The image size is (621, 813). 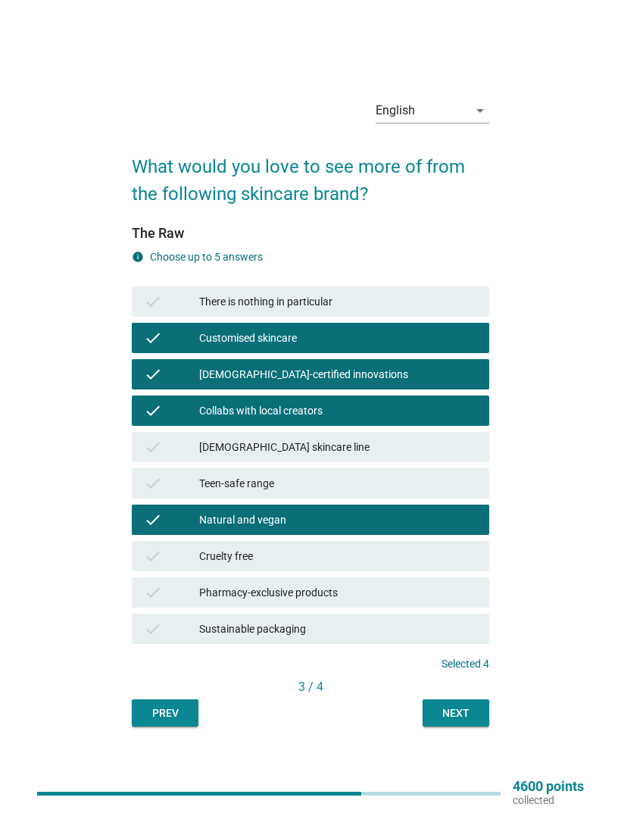 What do you see at coordinates (338, 556) in the screenshot?
I see `div: Cruelty free` at bounding box center [338, 556].